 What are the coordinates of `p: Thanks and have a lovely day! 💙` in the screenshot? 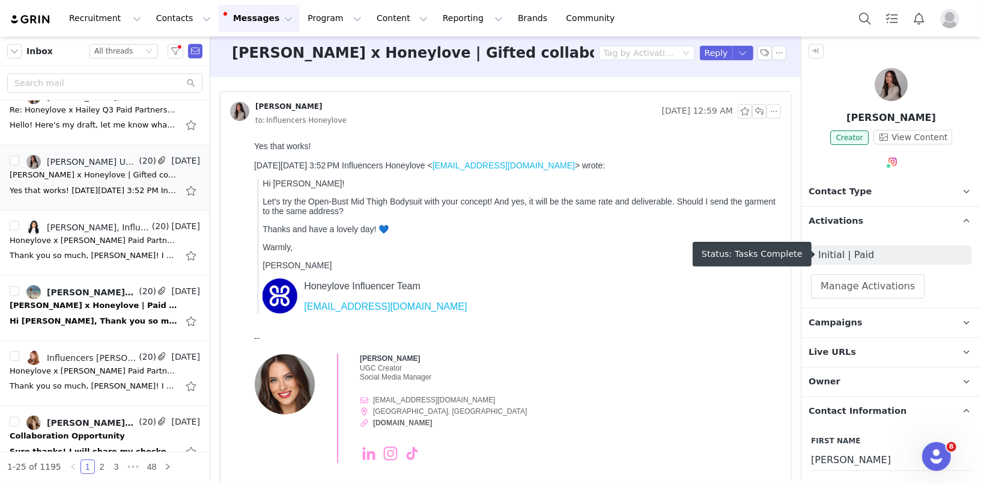 It's located at (270, 93).